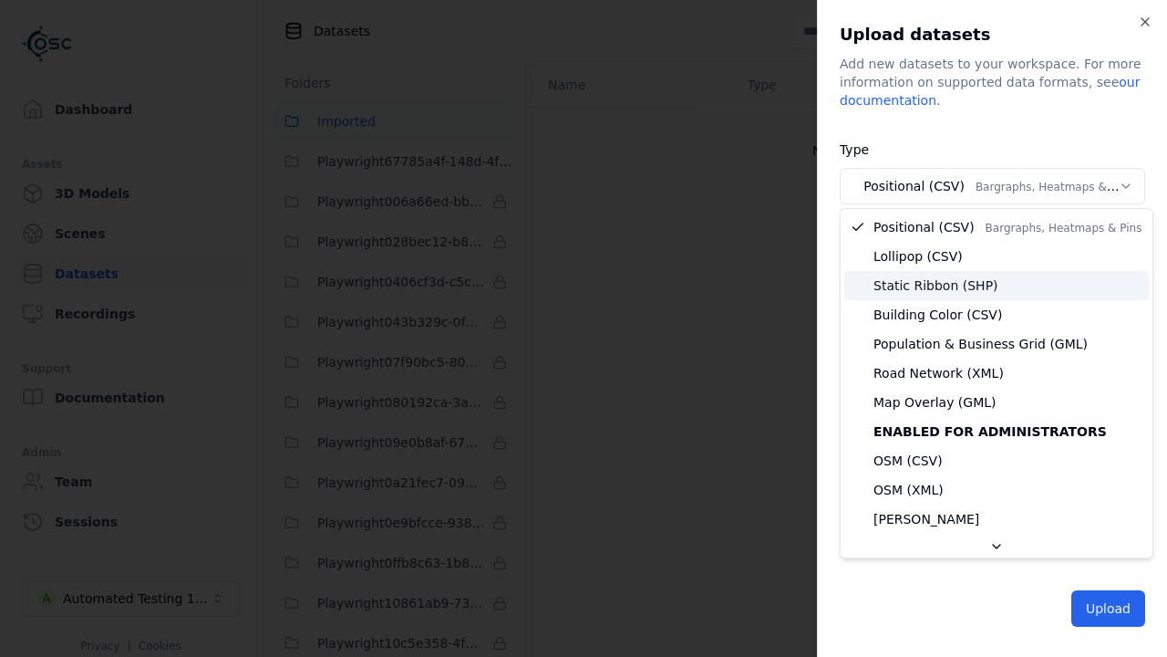 This screenshot has height=657, width=1167. Describe the element at coordinates (980, 344) in the screenshot. I see `span: Population & Business Grid (GML)` at that location.